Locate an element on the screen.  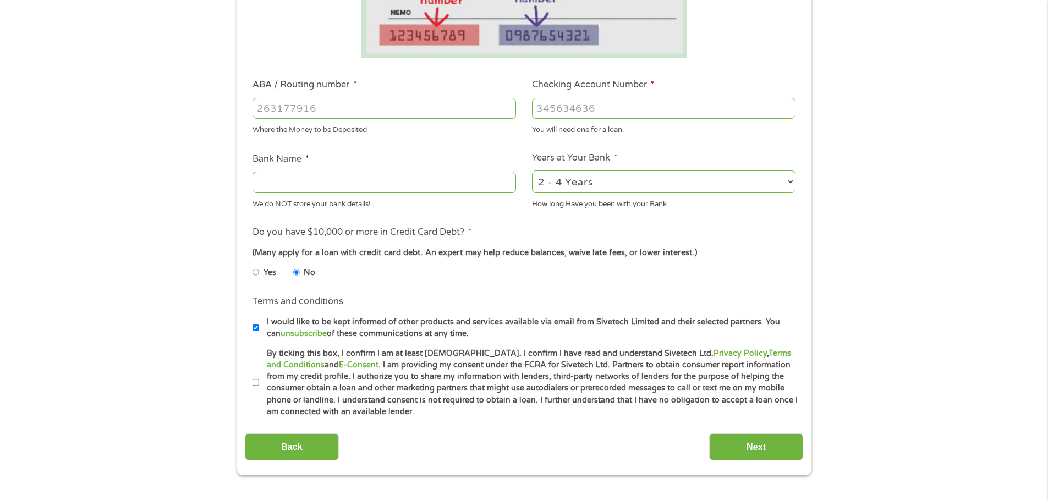
input: 345634636 is located at coordinates (663, 108).